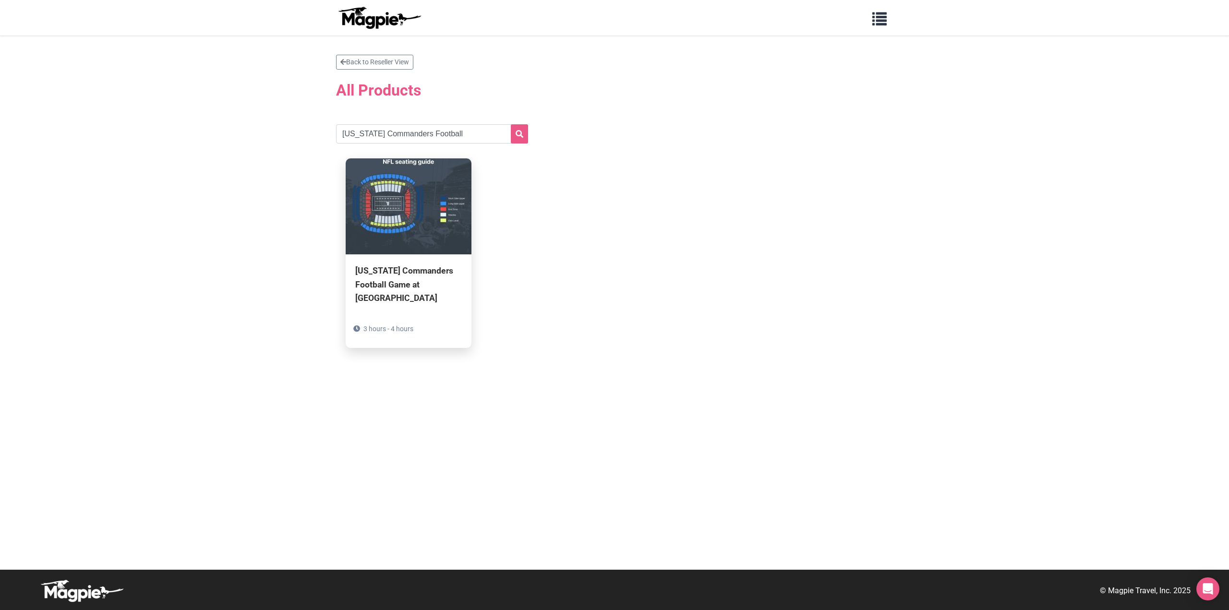  Describe the element at coordinates (408, 206) in the screenshot. I see `img: Washington Commanders Football Game at Northwest Stadium` at that location.